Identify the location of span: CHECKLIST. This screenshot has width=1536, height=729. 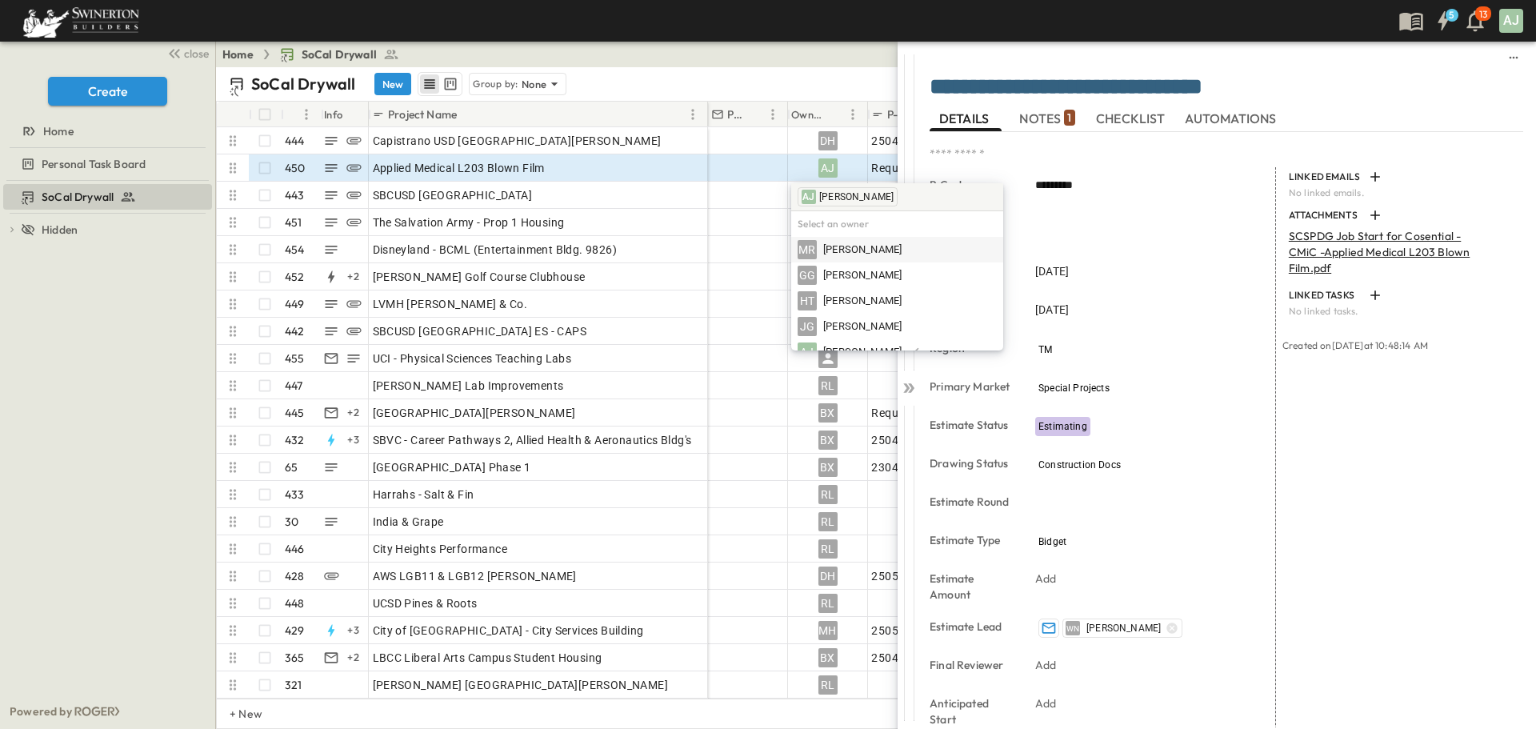
(1132, 118).